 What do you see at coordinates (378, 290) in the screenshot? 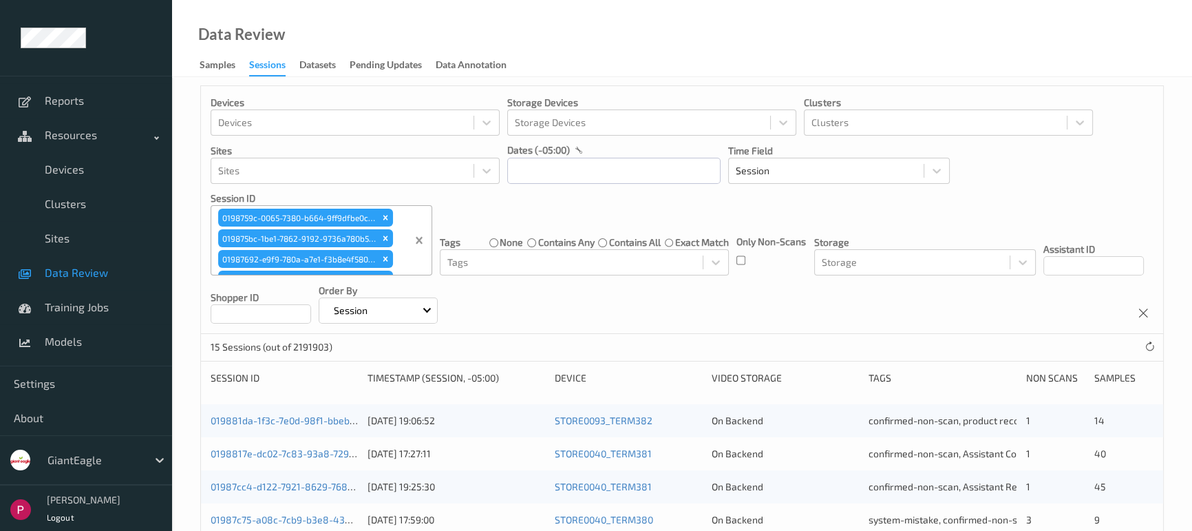
I see `p: Order By` at bounding box center [378, 290].